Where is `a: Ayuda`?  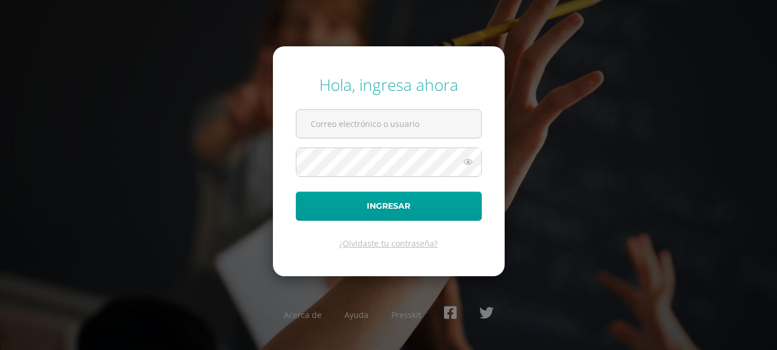 a: Ayuda is located at coordinates (356, 315).